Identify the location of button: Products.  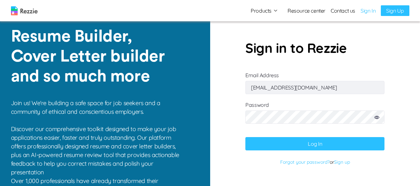
(264, 11).